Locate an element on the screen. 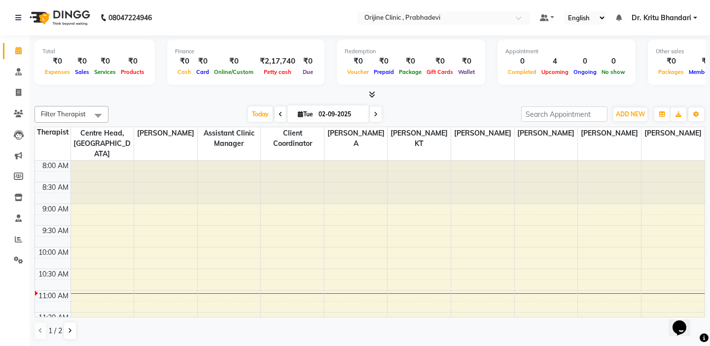 The image size is (710, 346). span: Card is located at coordinates (203, 72).